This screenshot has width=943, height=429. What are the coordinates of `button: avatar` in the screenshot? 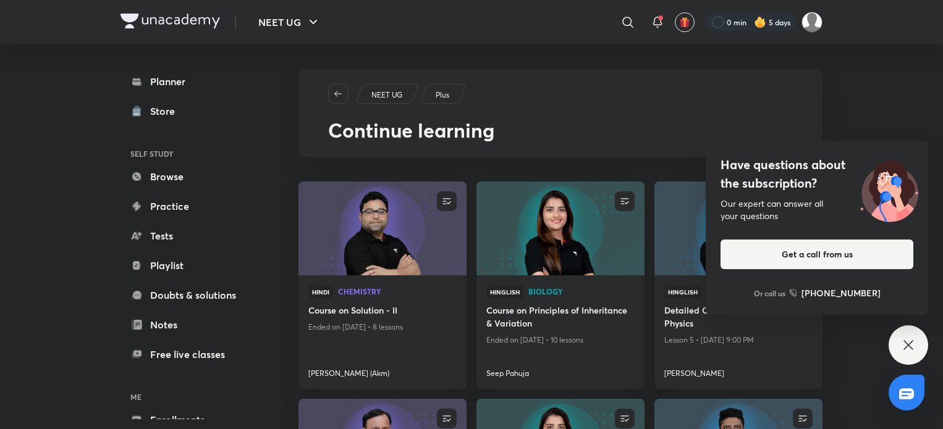 It's located at (685, 22).